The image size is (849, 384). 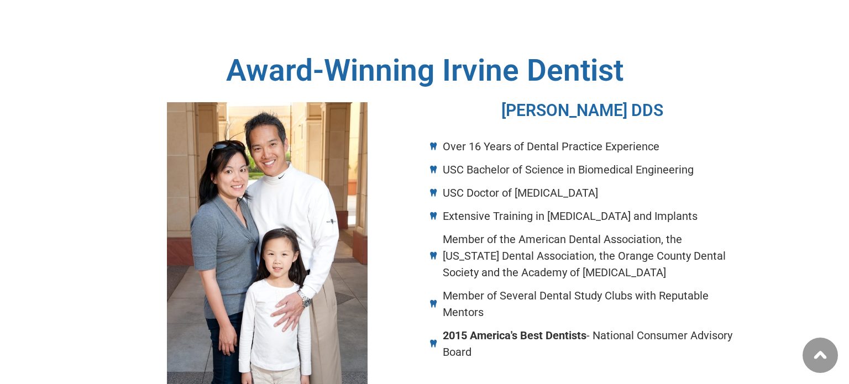 What do you see at coordinates (587, 344) in the screenshot?
I see `span: - National Consumer Advisory Board` at bounding box center [587, 344].